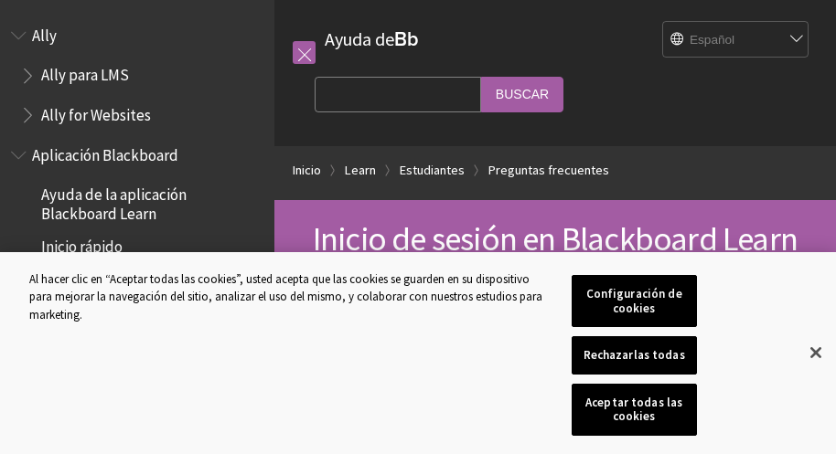  What do you see at coordinates (633, 410) in the screenshot?
I see `button: Aceptar todas las cookies` at bounding box center [633, 410].